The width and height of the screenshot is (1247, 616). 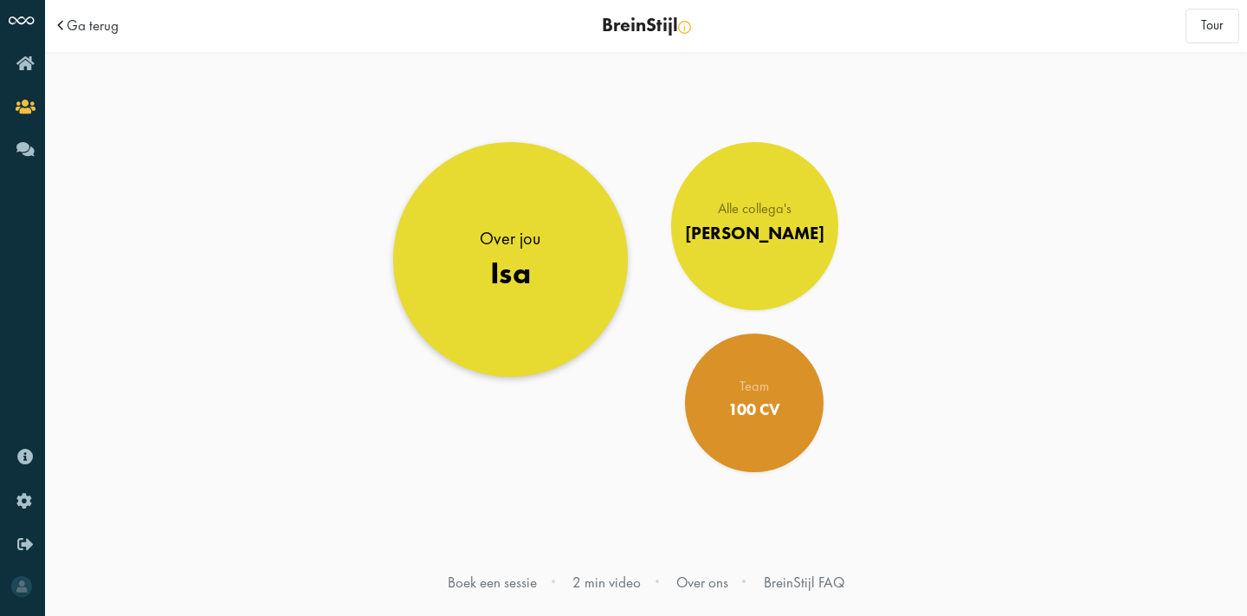 What do you see at coordinates (1213, 25) in the screenshot?
I see `span: Tour` at bounding box center [1213, 25].